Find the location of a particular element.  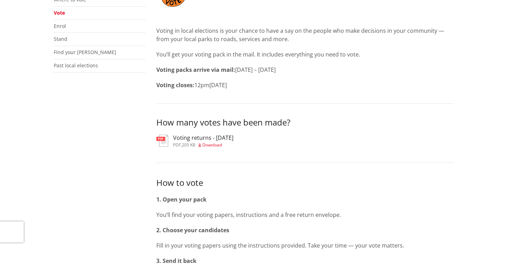

span: 205 KB is located at coordinates (189, 145).